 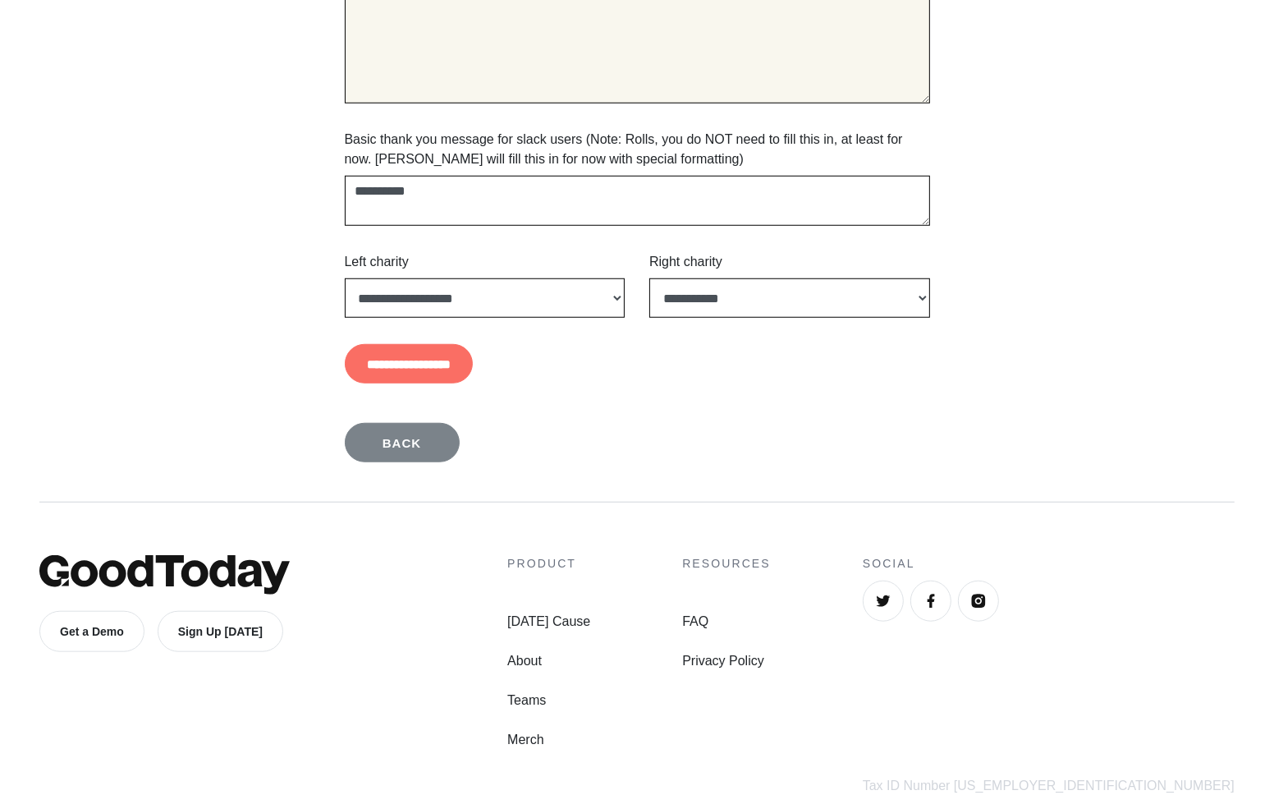 I want to click on img: Twitter, so click(x=883, y=601).